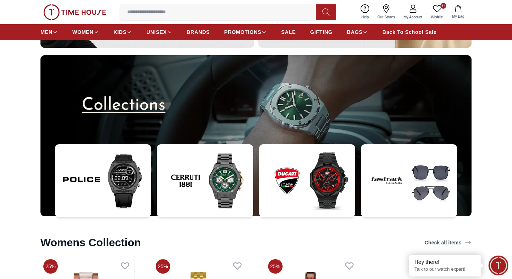 The width and height of the screenshot is (512, 279). Describe the element at coordinates (288, 32) in the screenshot. I see `a: SALE` at that location.